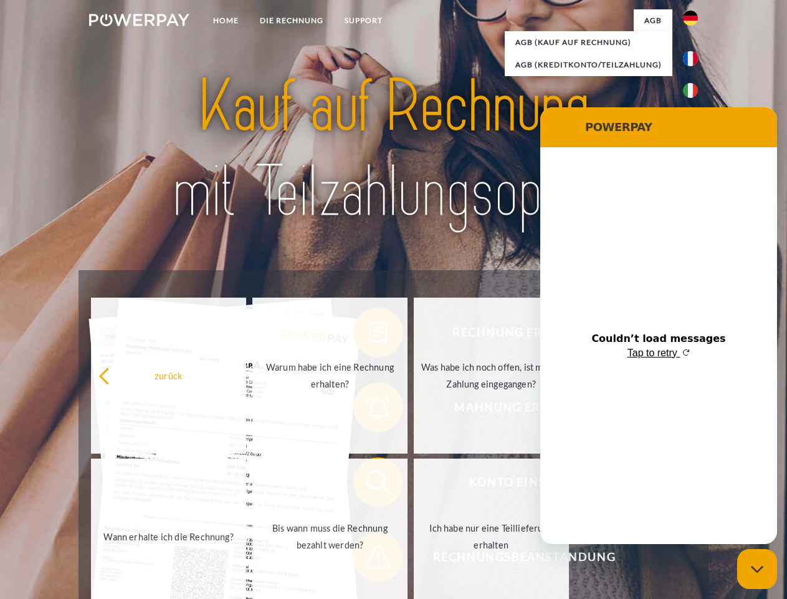  I want to click on div: Ich habe nur eine Teillieferung erhalten, so click(491, 536).